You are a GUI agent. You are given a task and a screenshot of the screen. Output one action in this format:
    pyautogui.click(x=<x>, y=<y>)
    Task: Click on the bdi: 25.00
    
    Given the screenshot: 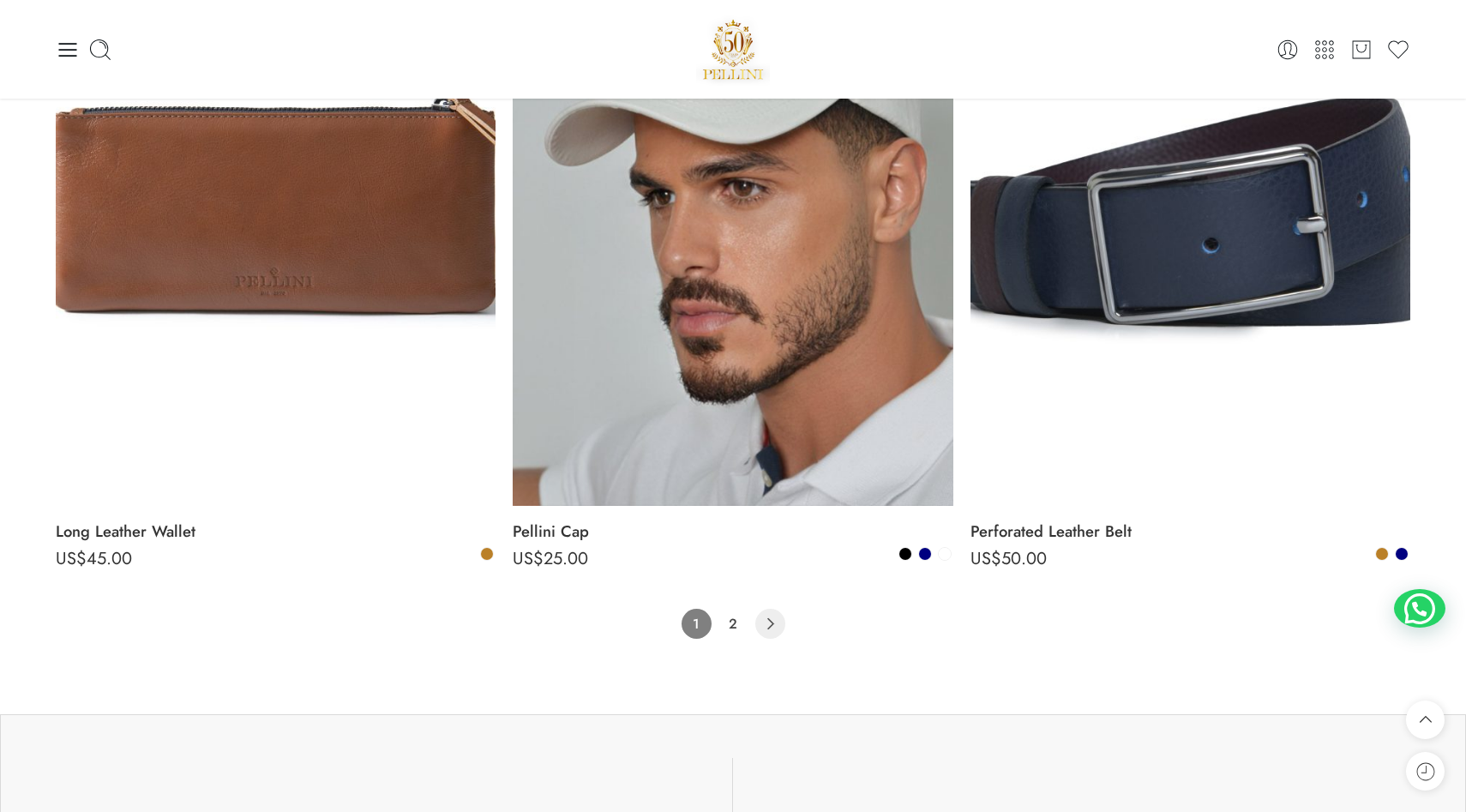 What is the action you would take?
    pyautogui.click(x=550, y=558)
    